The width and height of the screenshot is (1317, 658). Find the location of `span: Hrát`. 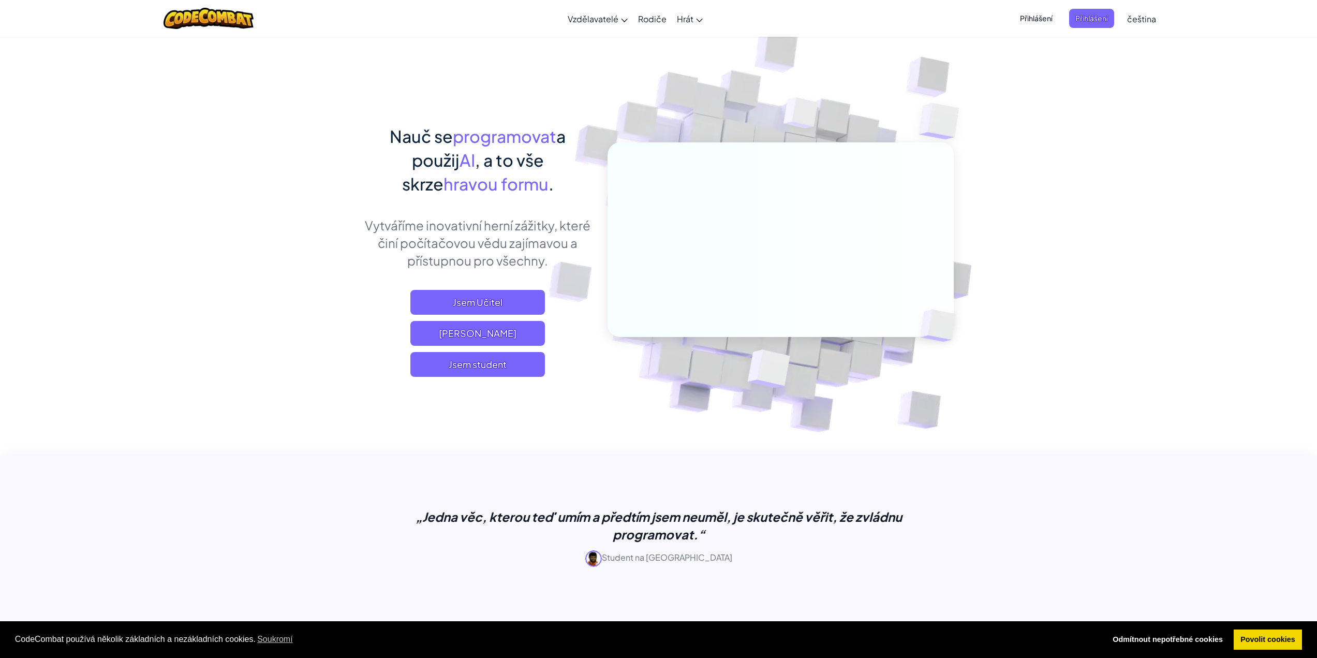

span: Hrát is located at coordinates (685, 19).